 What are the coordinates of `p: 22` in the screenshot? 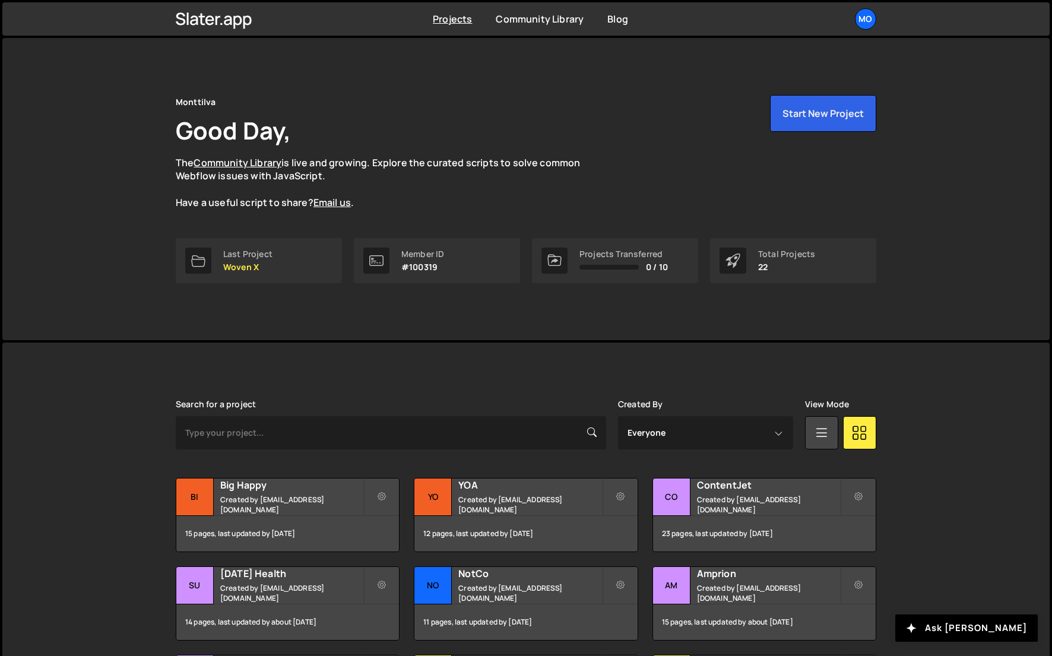 It's located at (786, 267).